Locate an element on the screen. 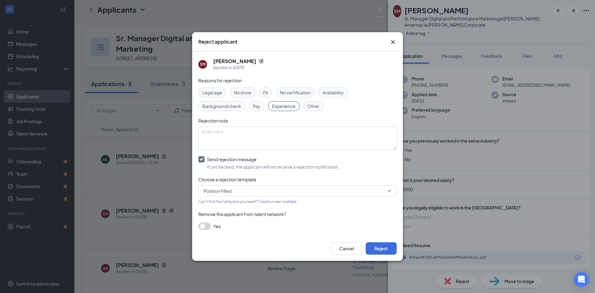  span: Remove this applicant from talent network? is located at coordinates (242, 214).